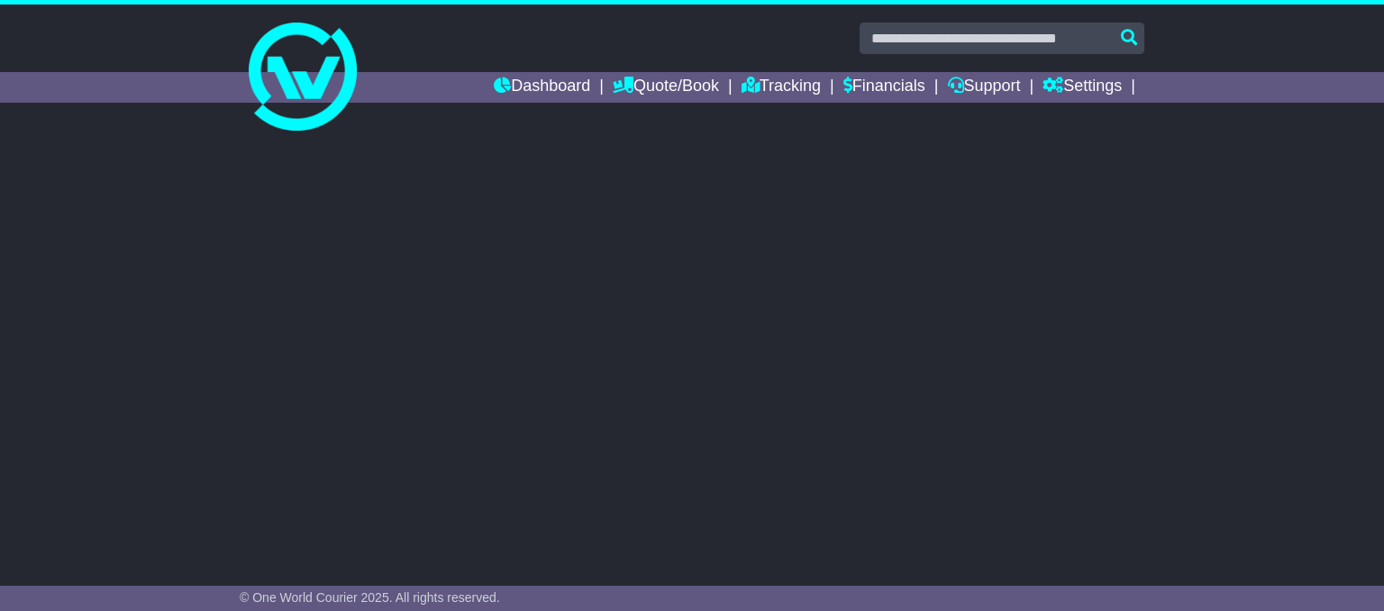  What do you see at coordinates (1082, 87) in the screenshot?
I see `a: Settings` at bounding box center [1082, 87].